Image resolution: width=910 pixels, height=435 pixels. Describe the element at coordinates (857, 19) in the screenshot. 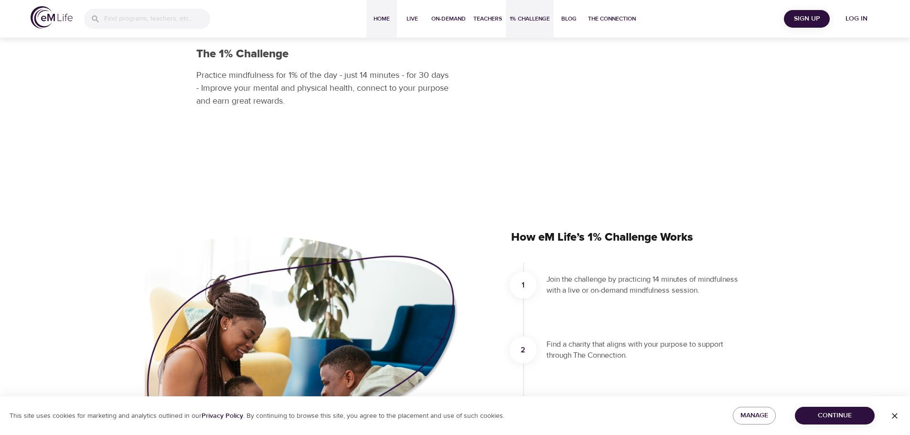

I see `button: Log in` at that location.